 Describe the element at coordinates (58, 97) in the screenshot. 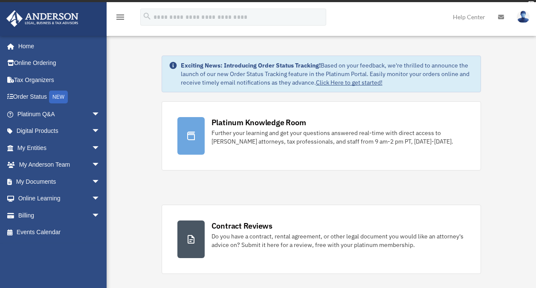

I see `div: NEW` at that location.